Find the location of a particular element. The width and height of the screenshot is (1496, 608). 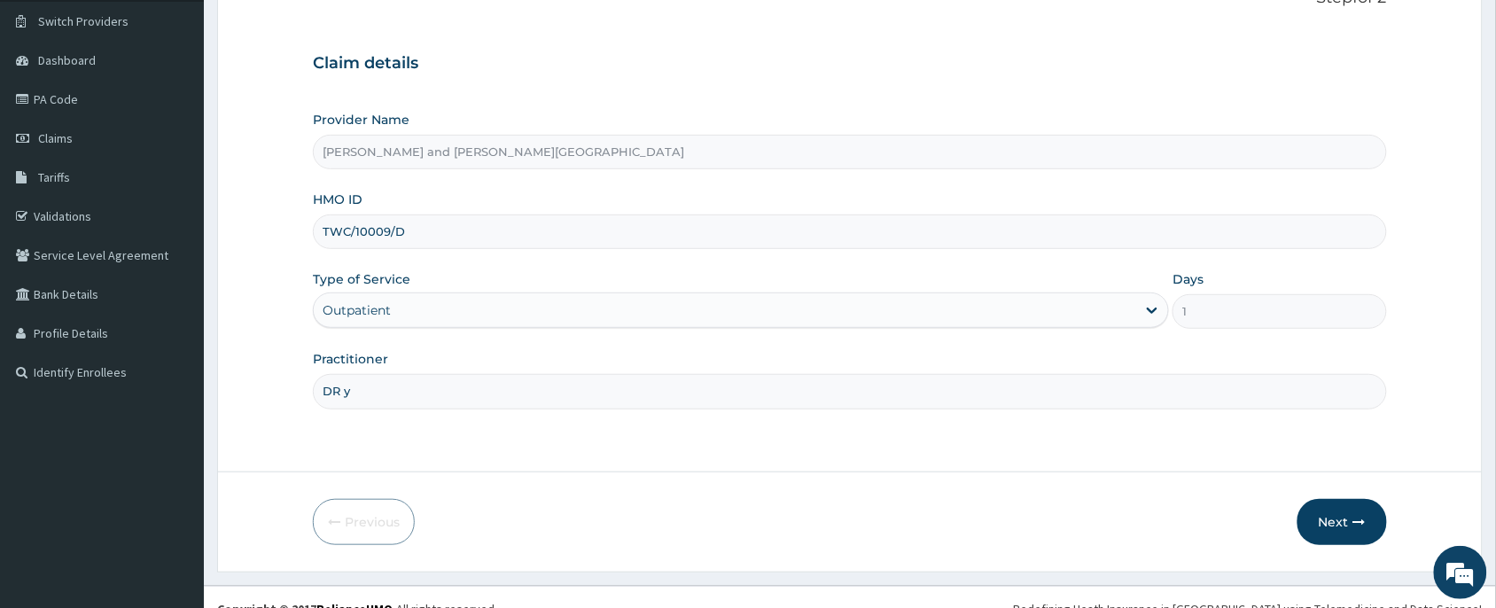

label: Type of Service is located at coordinates (362, 279).